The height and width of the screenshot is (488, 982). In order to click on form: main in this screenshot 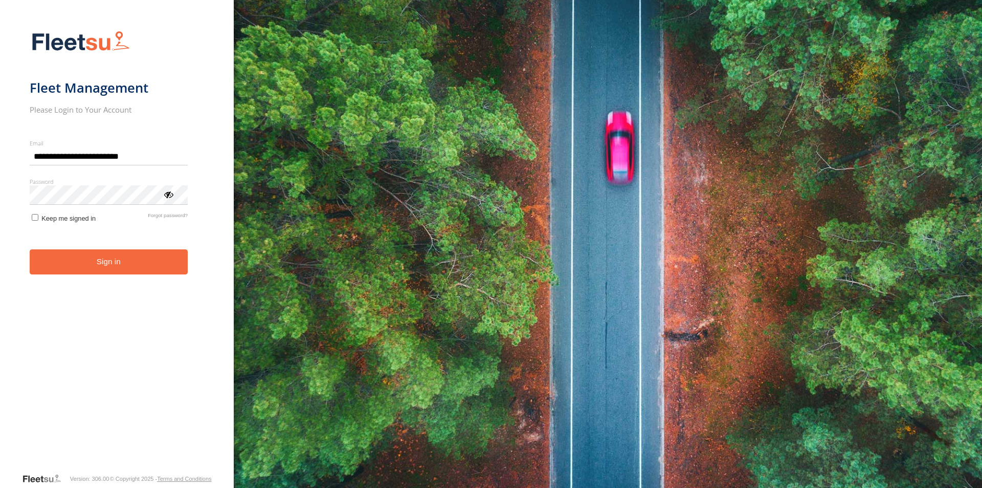, I will do `click(117, 248)`.